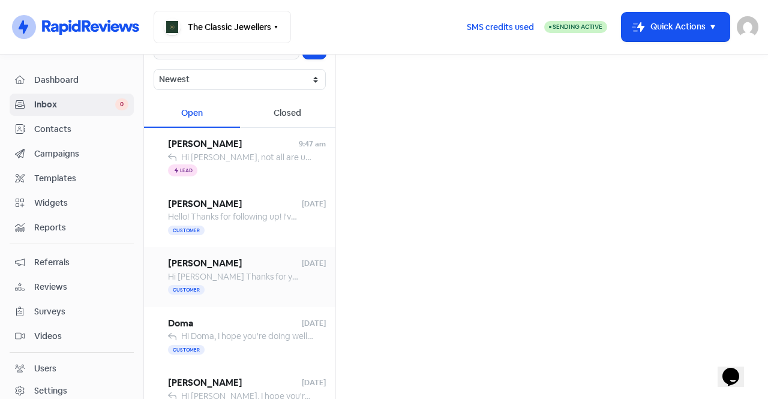 This screenshot has width=768, height=399. What do you see at coordinates (71, 336) in the screenshot?
I see `a: Videos` at bounding box center [71, 336].